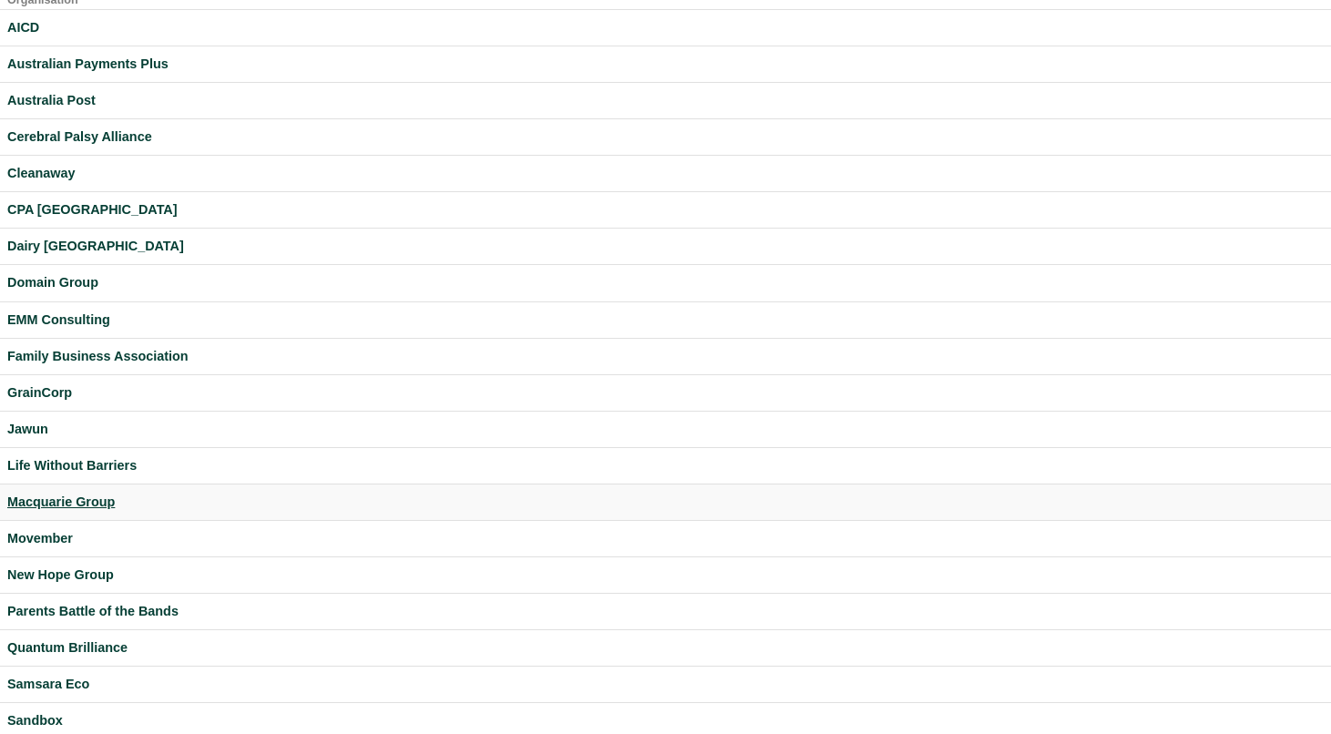  I want to click on a: Quantum Brilliance, so click(665, 648).